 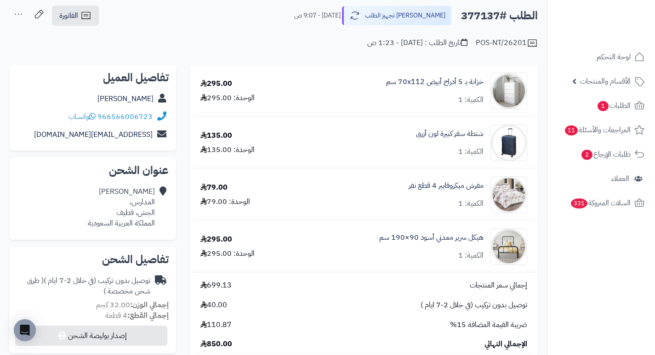 What do you see at coordinates (614, 106) in the screenshot?
I see `span: الطلبات` at bounding box center [614, 106].